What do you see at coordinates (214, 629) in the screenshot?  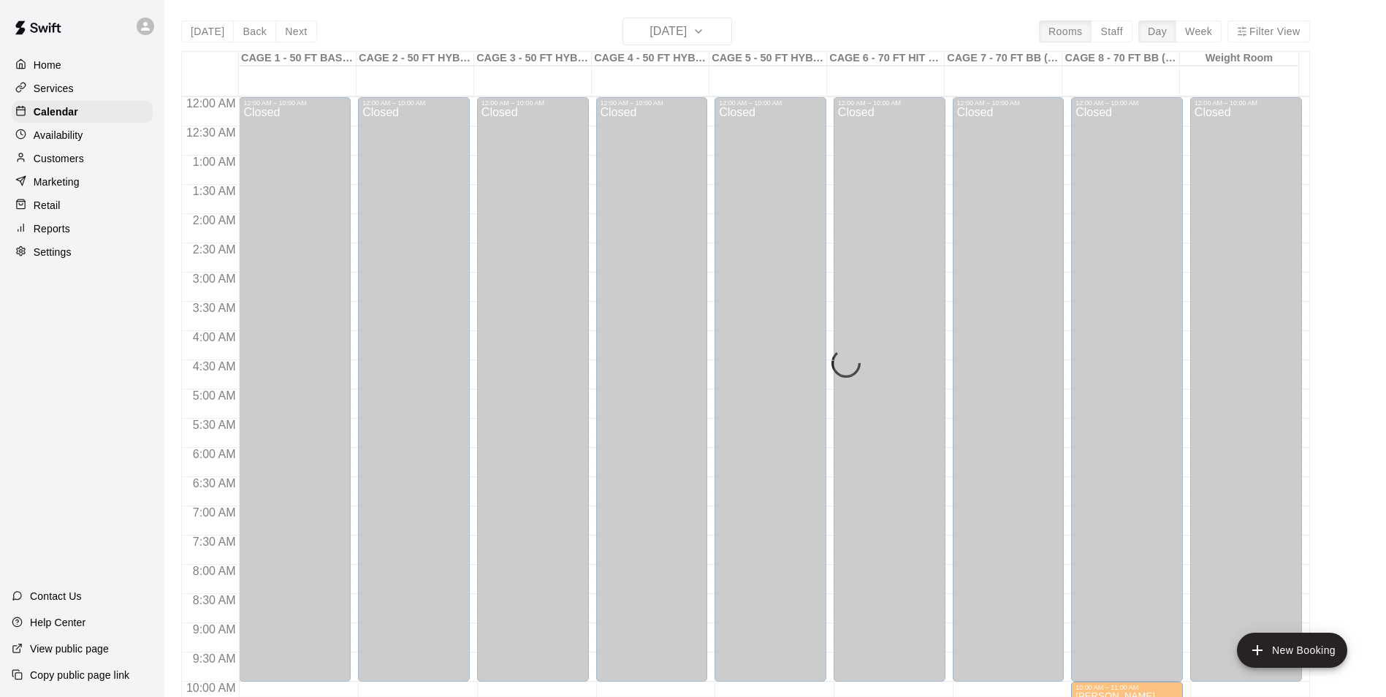 I see `span: 9:00 AM` at bounding box center [214, 629].